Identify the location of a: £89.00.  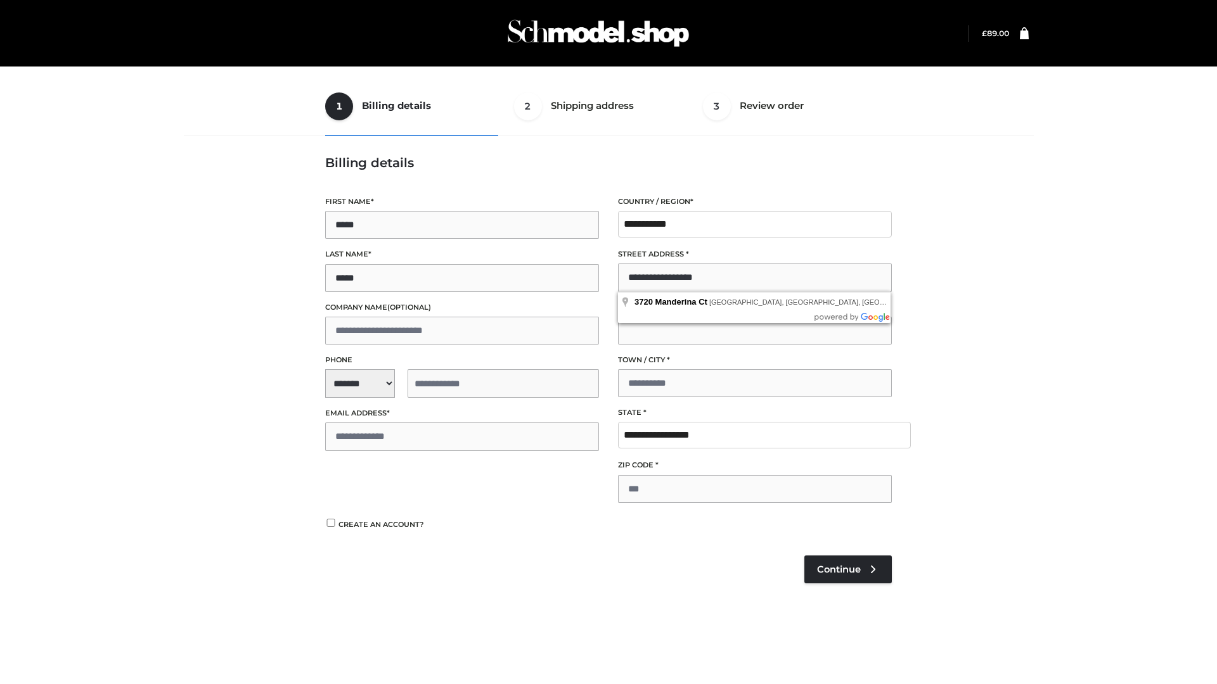
(995, 33).